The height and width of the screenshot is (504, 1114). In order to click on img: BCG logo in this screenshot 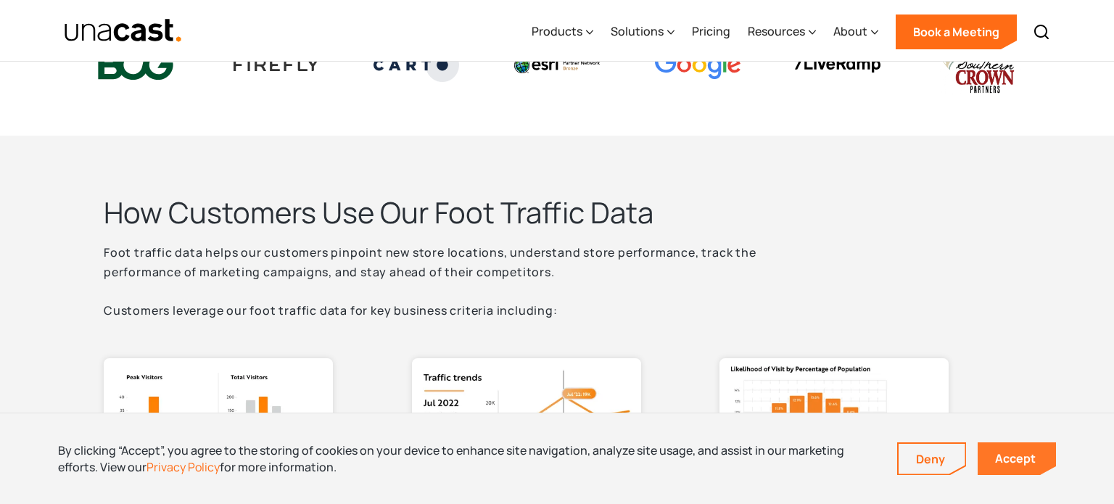, I will do `click(136, 65)`.